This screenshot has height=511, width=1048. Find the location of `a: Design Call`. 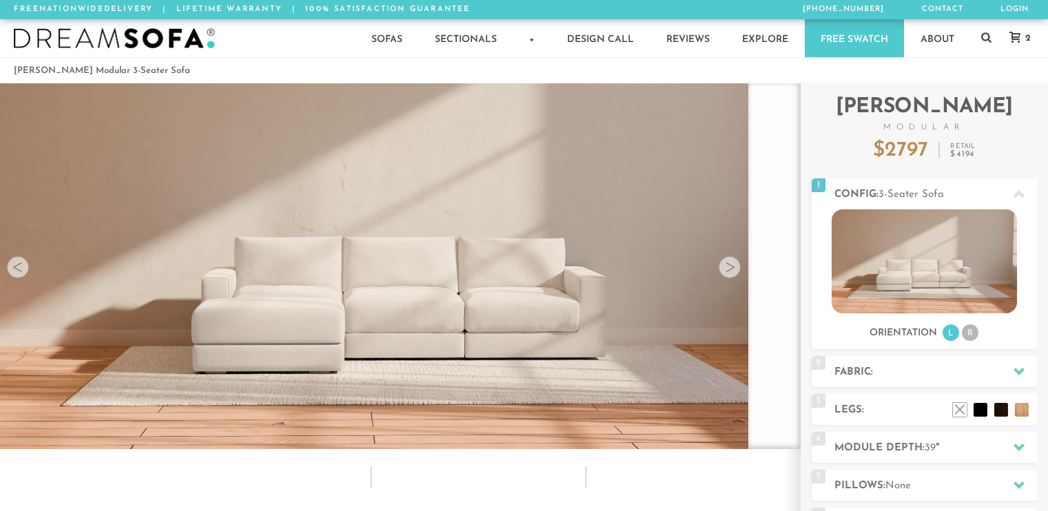

a: Design Call is located at coordinates (600, 38).